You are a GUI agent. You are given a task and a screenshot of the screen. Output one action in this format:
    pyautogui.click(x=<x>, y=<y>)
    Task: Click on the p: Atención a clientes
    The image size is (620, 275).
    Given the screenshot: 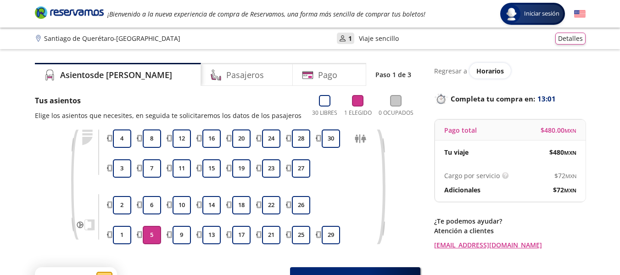 What is the action you would take?
    pyautogui.click(x=510, y=230)
    